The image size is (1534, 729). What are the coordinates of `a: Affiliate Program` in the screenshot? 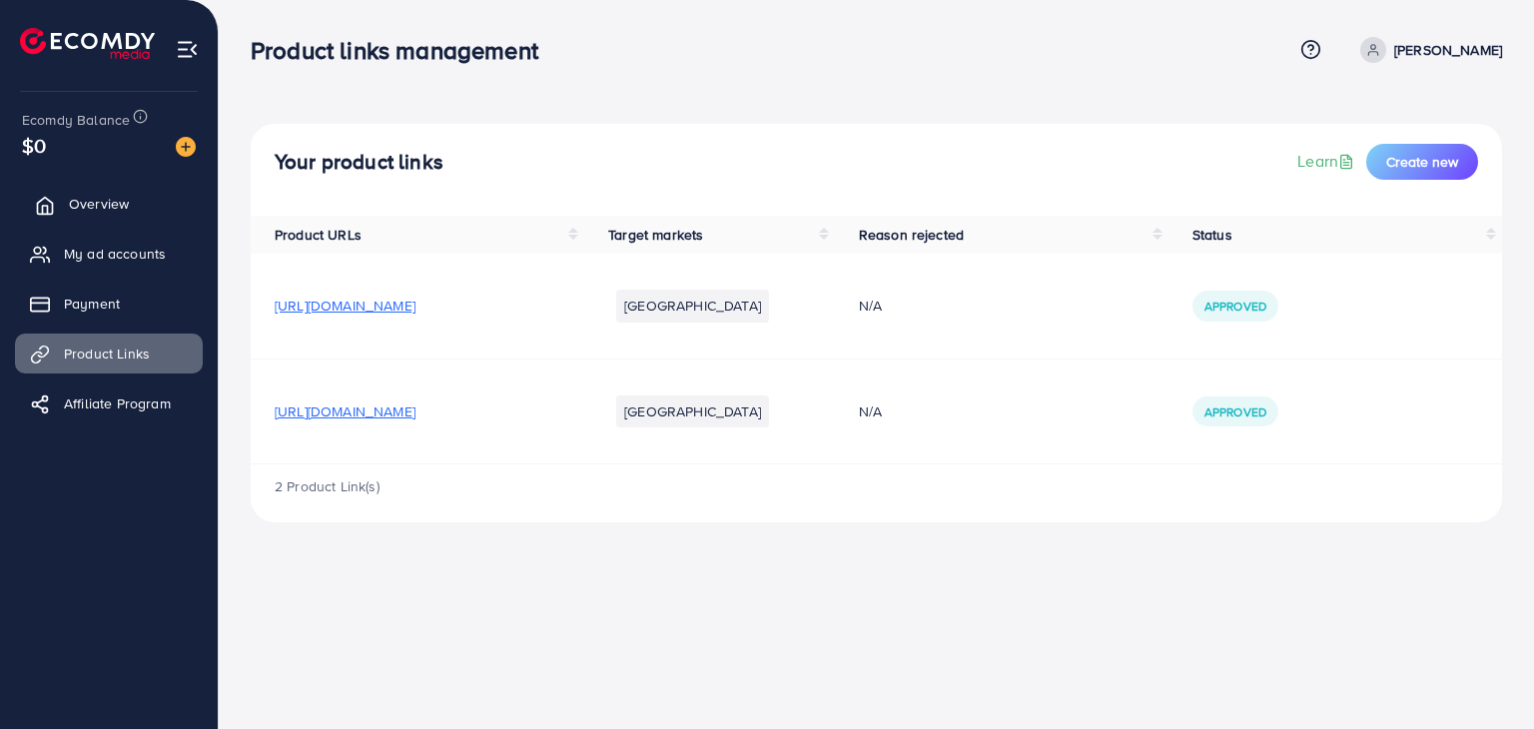 It's located at (109, 403).